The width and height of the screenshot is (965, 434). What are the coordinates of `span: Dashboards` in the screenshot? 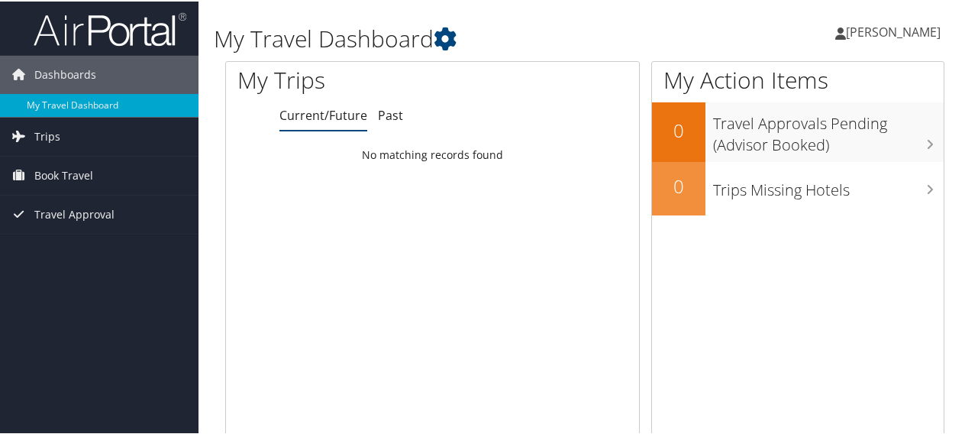 It's located at (65, 73).